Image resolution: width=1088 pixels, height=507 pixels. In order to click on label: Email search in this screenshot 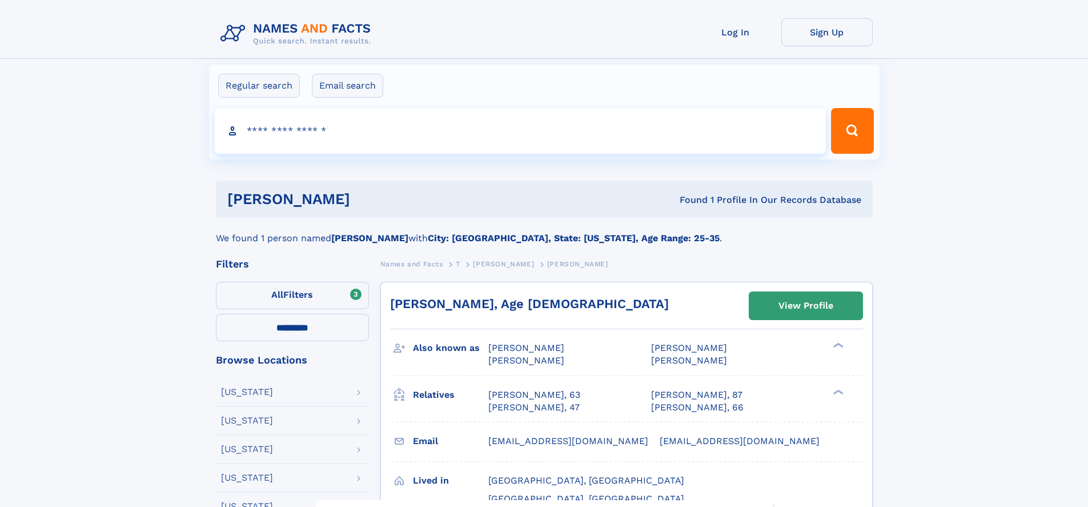, I will do `click(347, 86)`.